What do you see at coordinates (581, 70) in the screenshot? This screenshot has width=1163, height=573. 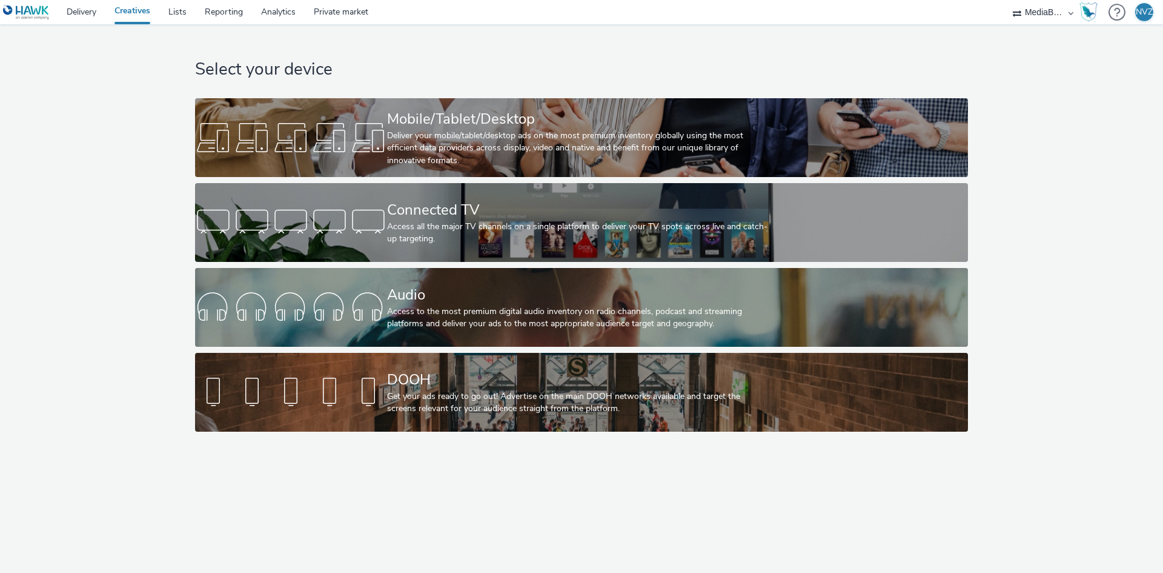 I see `h1: Select your device` at bounding box center [581, 70].